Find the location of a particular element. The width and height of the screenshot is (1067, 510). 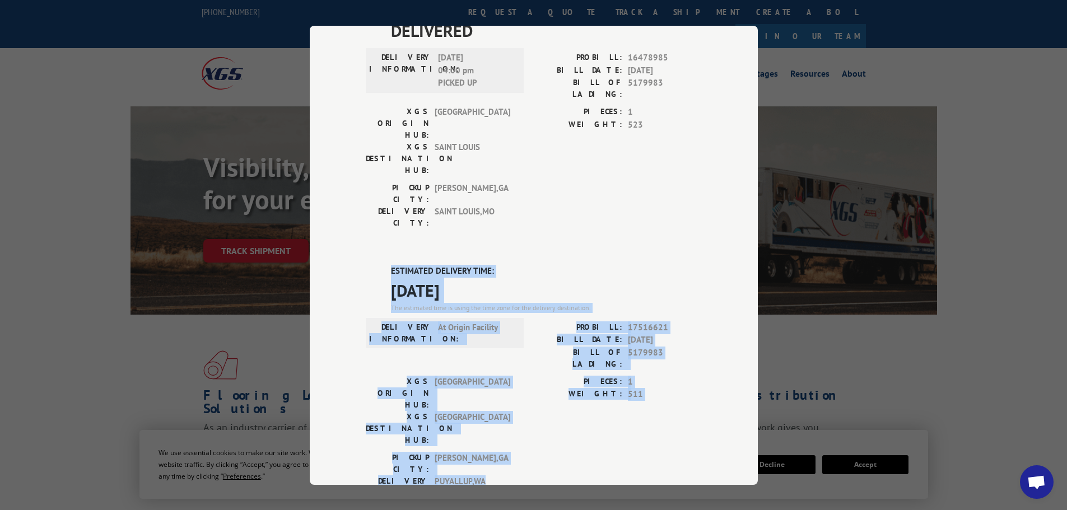

span: 511 is located at coordinates (665, 394).